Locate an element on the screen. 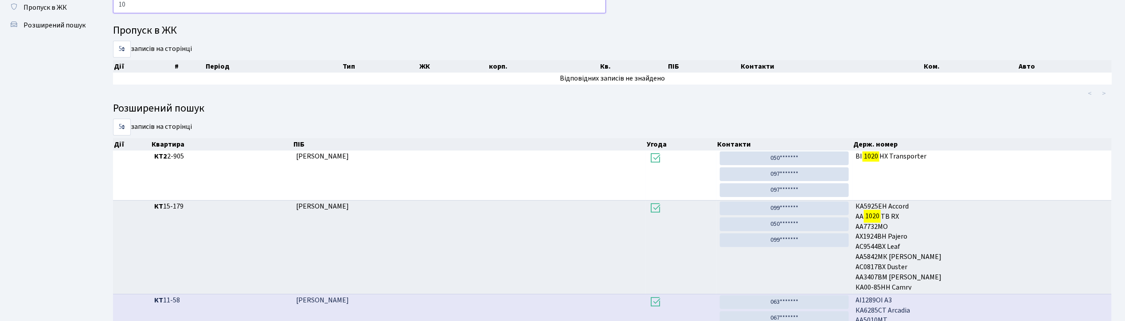 The width and height of the screenshot is (1125, 321). th: корп. is located at coordinates (544, 67).